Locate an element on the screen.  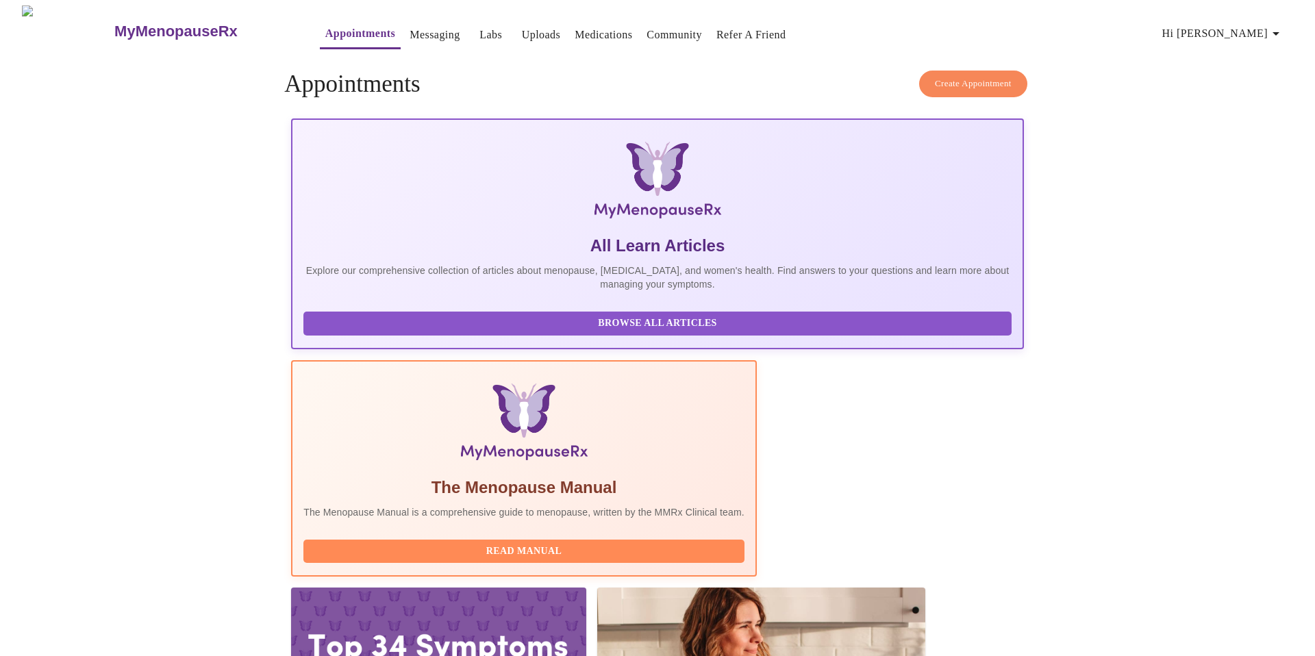
a: Medications is located at coordinates (603, 35).